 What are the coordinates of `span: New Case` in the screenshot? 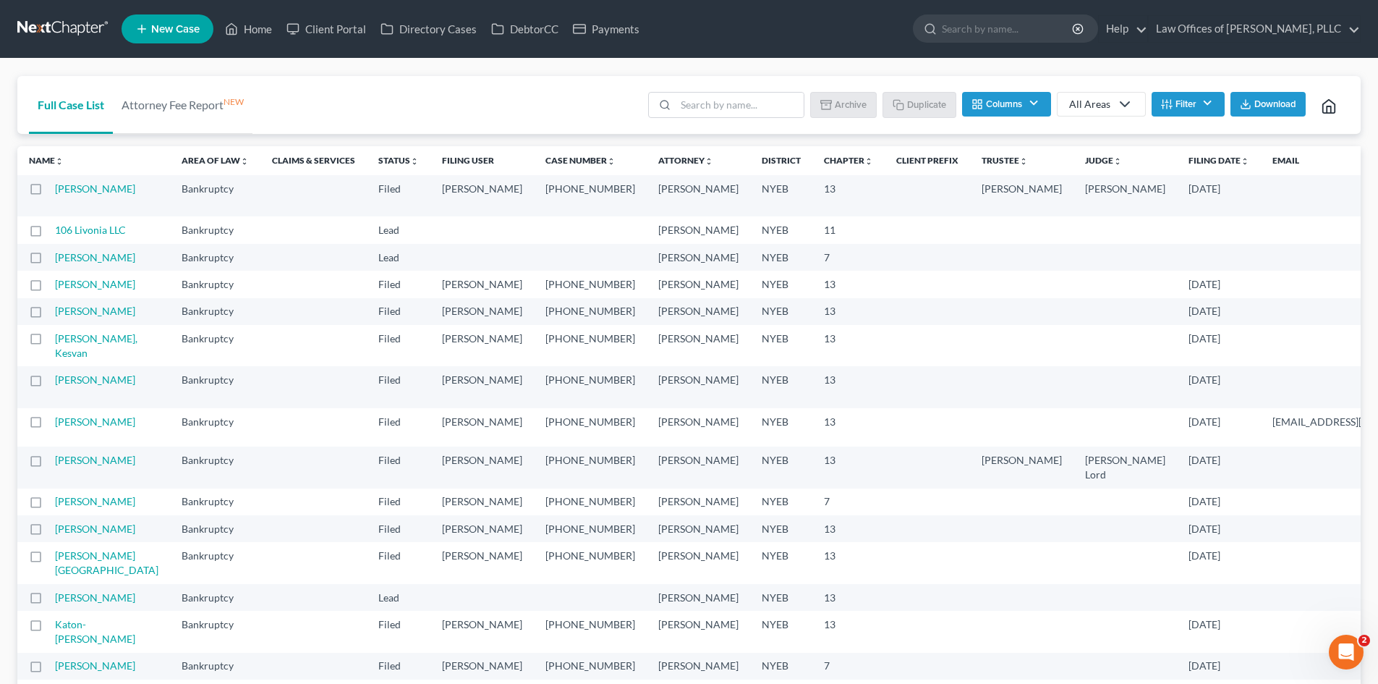 It's located at (175, 29).